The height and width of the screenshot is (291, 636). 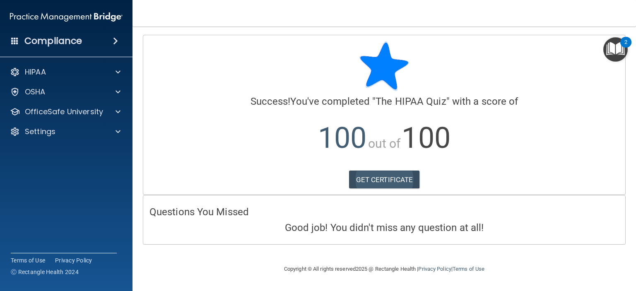 I want to click on p: OSHA, so click(x=35, y=92).